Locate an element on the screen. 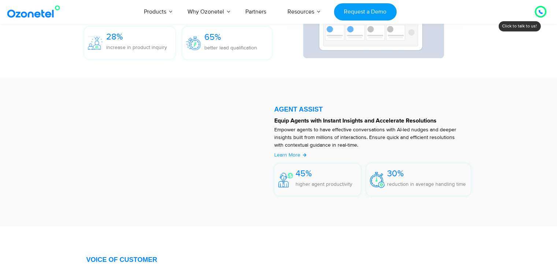 The width and height of the screenshot is (557, 267). p: better lead qualification is located at coordinates (231, 48).